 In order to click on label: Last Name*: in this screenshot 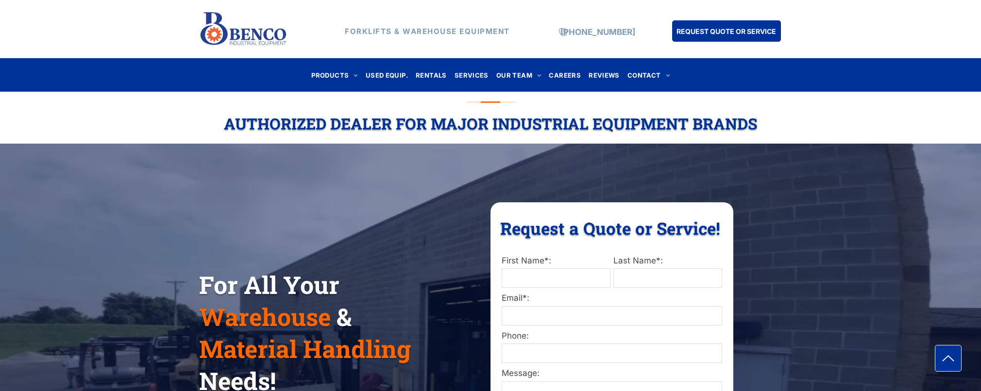, I will do `click(668, 261)`.